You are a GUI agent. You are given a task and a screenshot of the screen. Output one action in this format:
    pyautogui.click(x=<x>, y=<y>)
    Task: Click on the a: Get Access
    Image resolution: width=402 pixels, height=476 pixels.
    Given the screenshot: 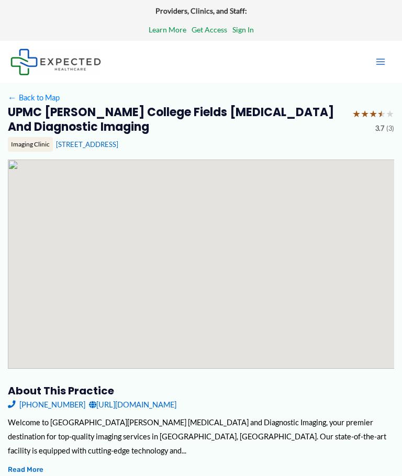 What is the action you would take?
    pyautogui.click(x=209, y=30)
    